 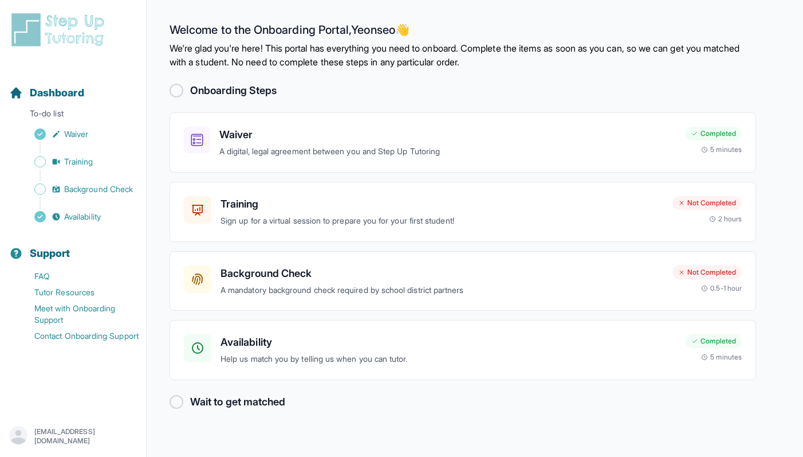 I want to click on h3: Training, so click(x=442, y=204).